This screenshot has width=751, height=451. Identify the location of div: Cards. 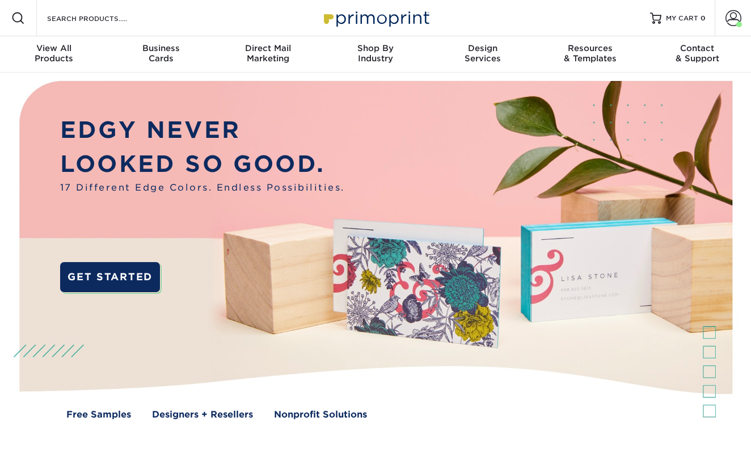
(161, 53).